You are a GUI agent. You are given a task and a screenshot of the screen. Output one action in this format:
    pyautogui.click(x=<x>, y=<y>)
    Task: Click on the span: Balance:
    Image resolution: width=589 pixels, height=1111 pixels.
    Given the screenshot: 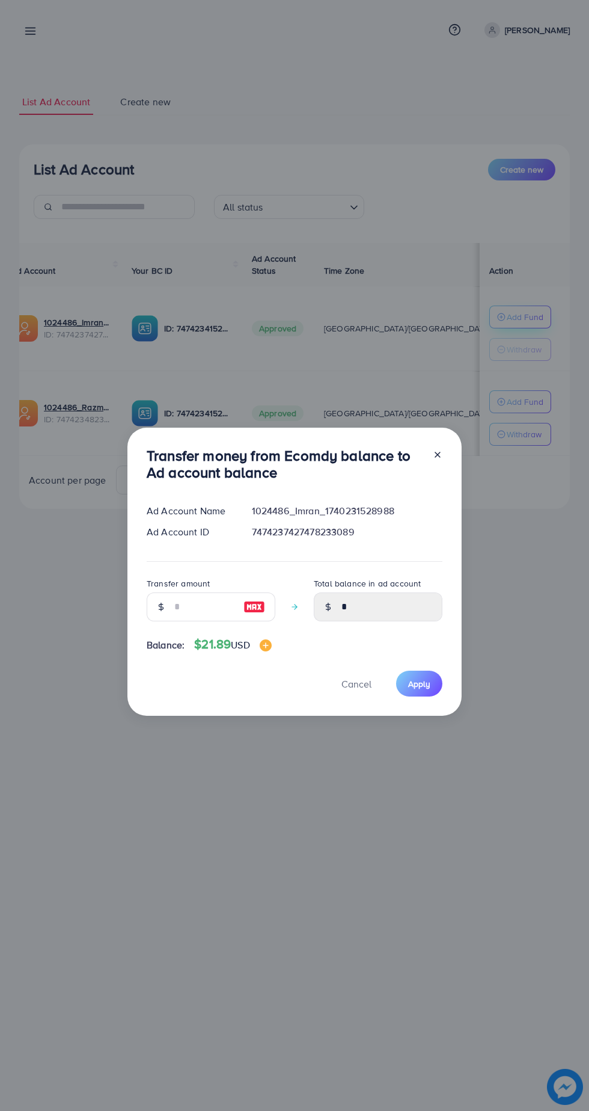 What is the action you would take?
    pyautogui.click(x=165, y=645)
    